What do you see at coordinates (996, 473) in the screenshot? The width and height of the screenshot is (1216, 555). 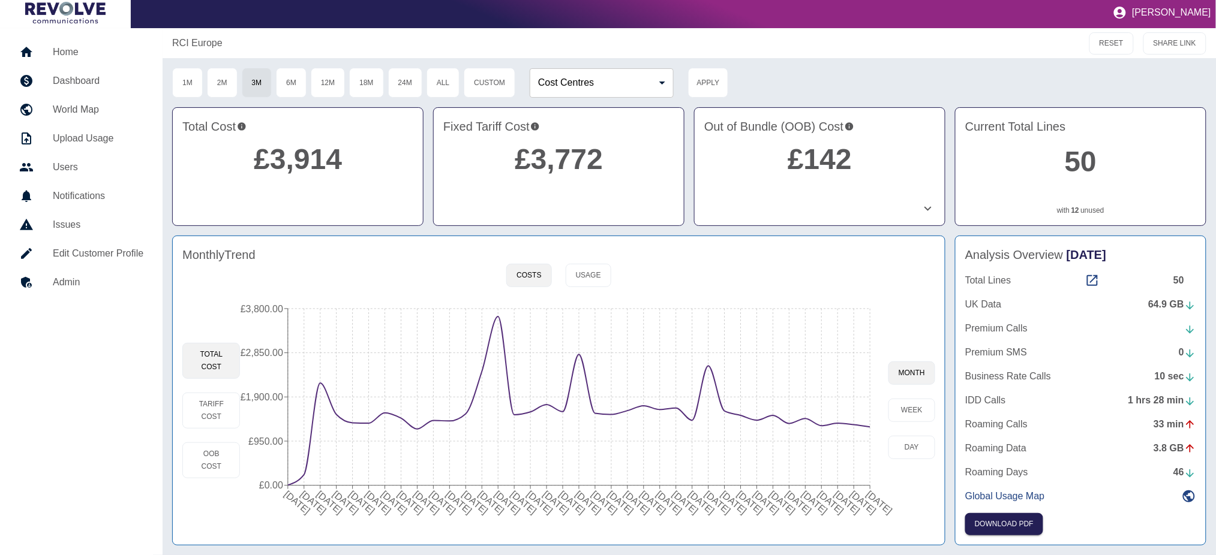 I see `p: Roaming Days` at bounding box center [996, 473].